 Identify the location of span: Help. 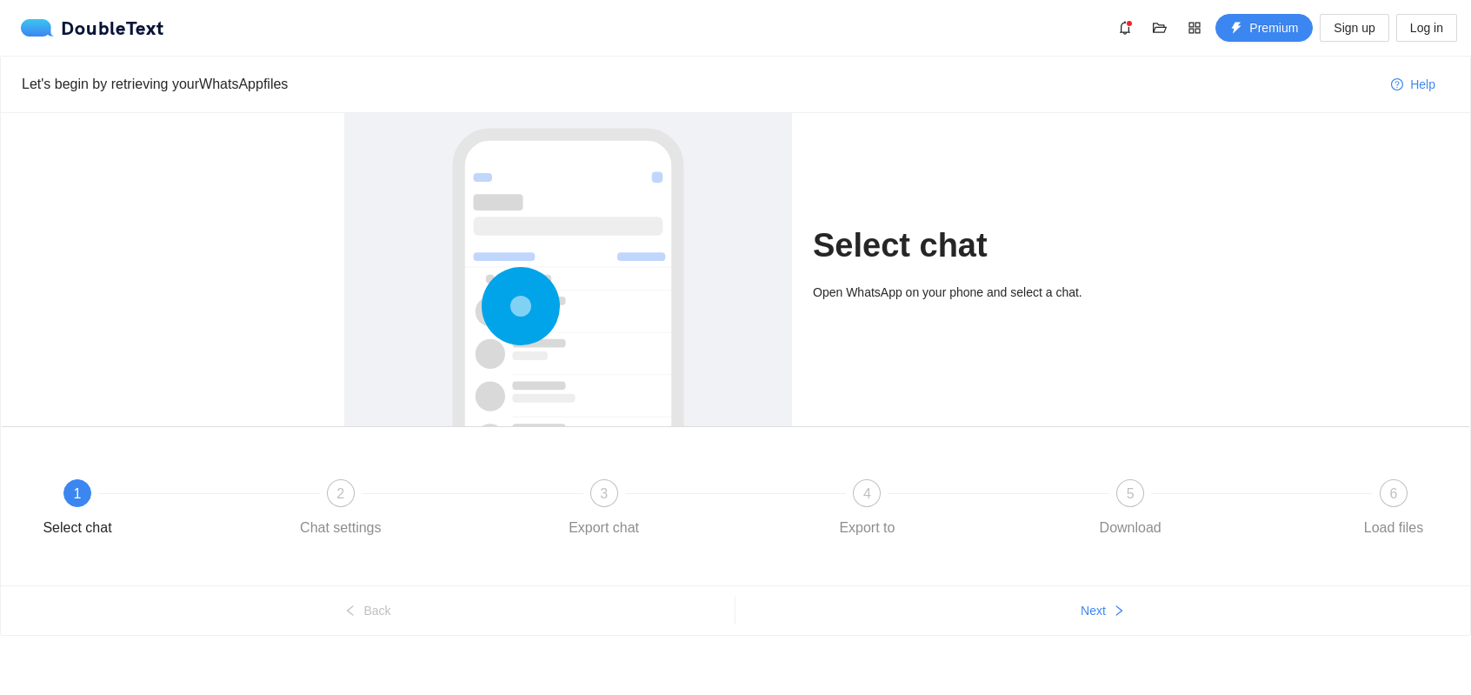
(1422, 84).